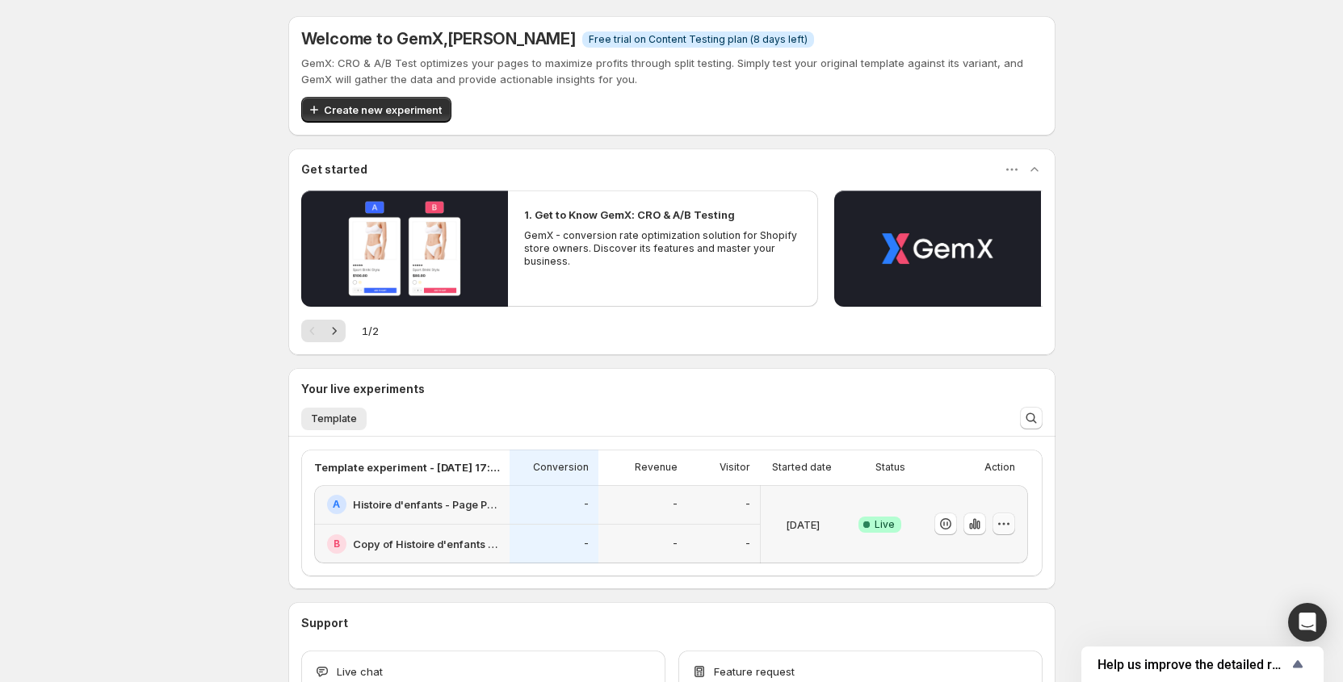 The height and width of the screenshot is (682, 1343). Describe the element at coordinates (439, 39) in the screenshot. I see `h5: Welcome to GemX` at that location.